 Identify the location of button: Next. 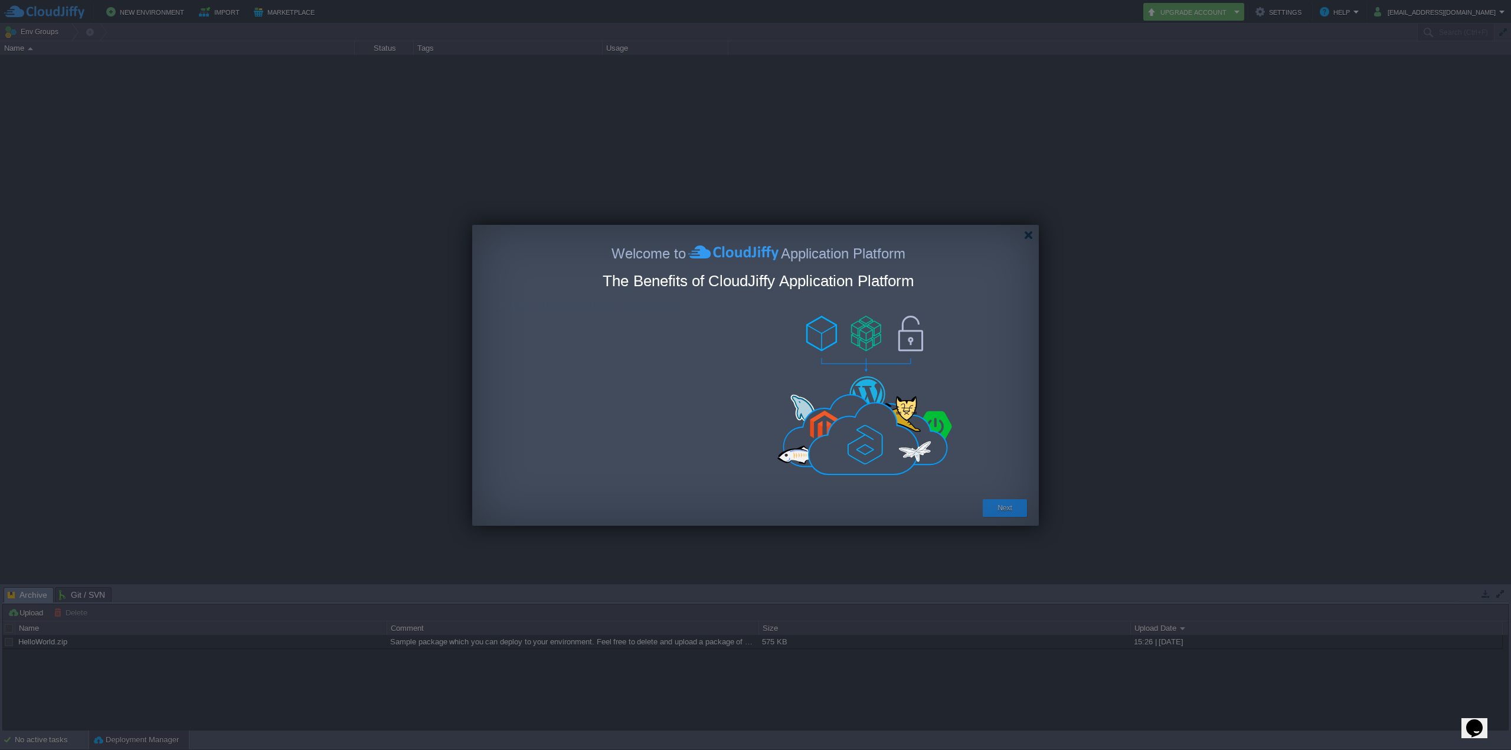
(1005, 508).